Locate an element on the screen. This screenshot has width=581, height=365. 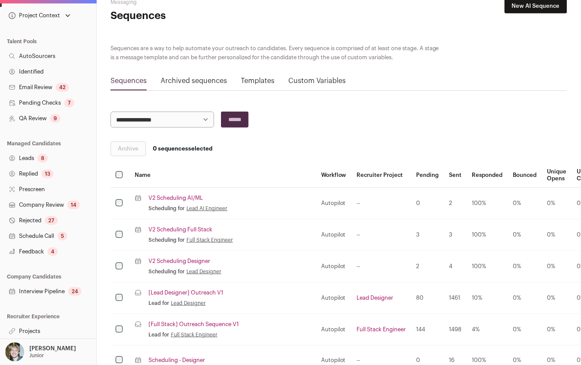
a: Scheduling - Designer is located at coordinates (177, 360).